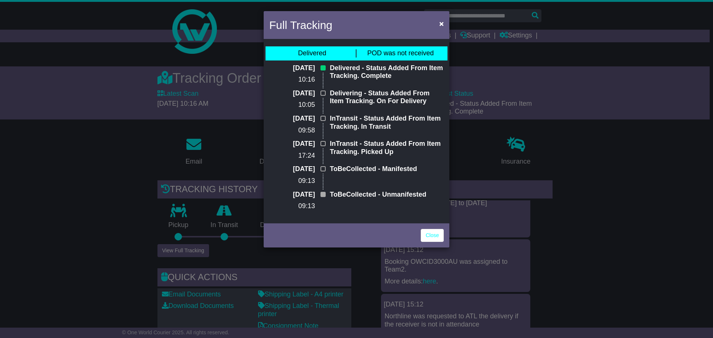  I want to click on p: ToBeCollected - Unmanifested, so click(387, 195).